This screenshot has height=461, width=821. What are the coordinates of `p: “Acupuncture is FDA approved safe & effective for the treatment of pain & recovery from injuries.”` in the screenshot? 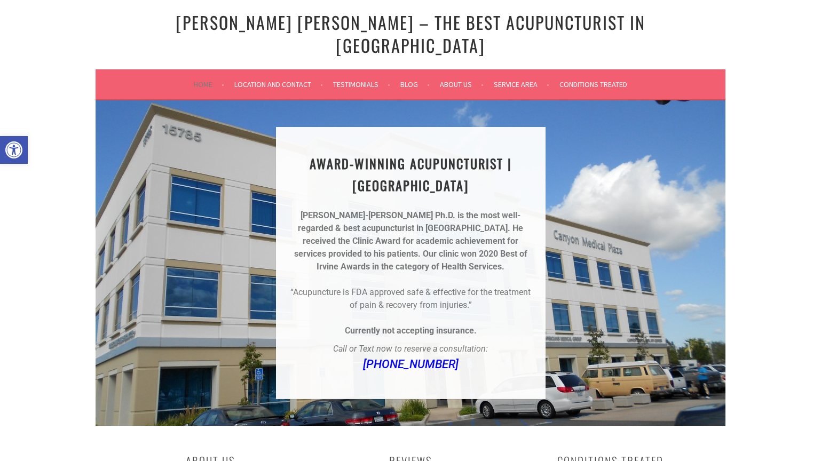 It's located at (410, 299).